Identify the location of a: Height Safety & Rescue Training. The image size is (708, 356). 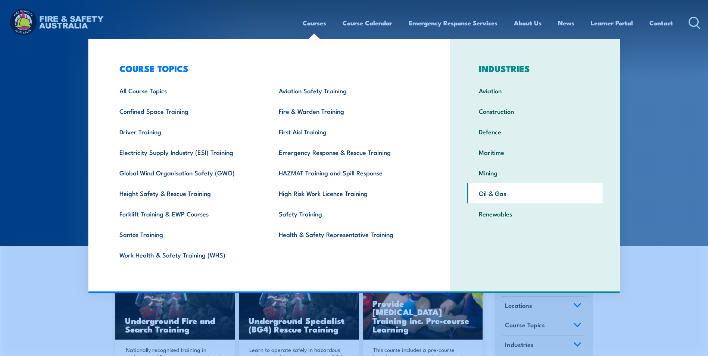
(187, 193).